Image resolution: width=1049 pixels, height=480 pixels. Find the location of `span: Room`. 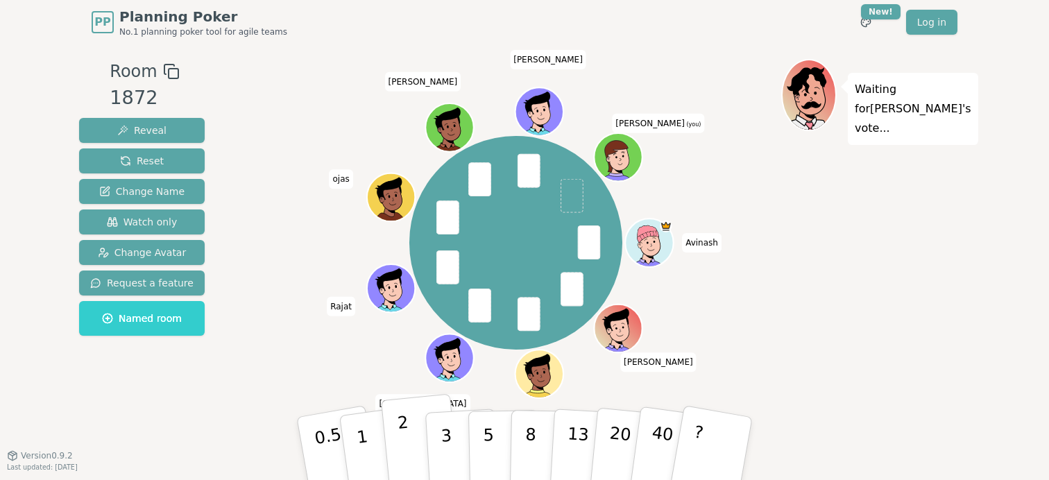

span: Room is located at coordinates (133, 71).